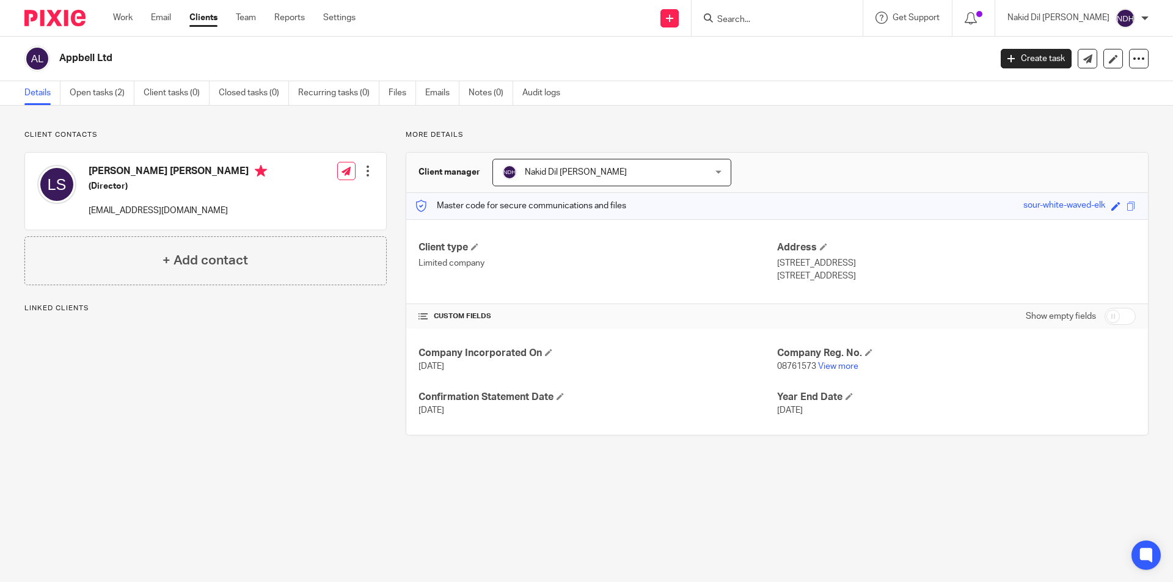  I want to click on a: Work, so click(123, 18).